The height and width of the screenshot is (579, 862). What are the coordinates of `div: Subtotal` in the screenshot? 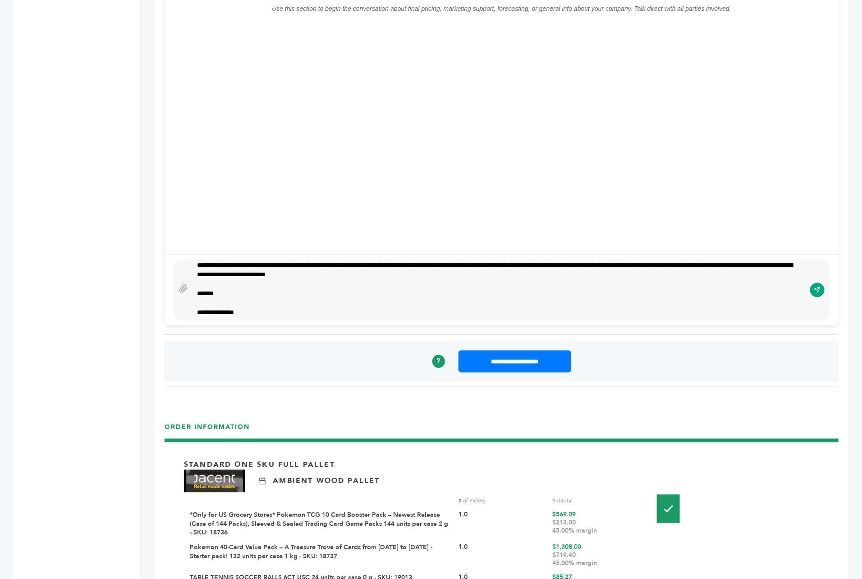 It's located at (596, 501).